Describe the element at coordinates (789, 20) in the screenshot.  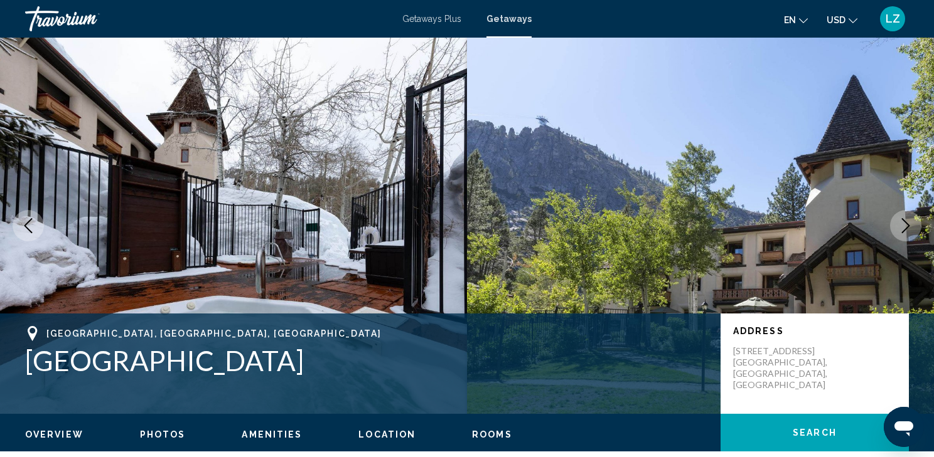
I see `span: en` at that location.